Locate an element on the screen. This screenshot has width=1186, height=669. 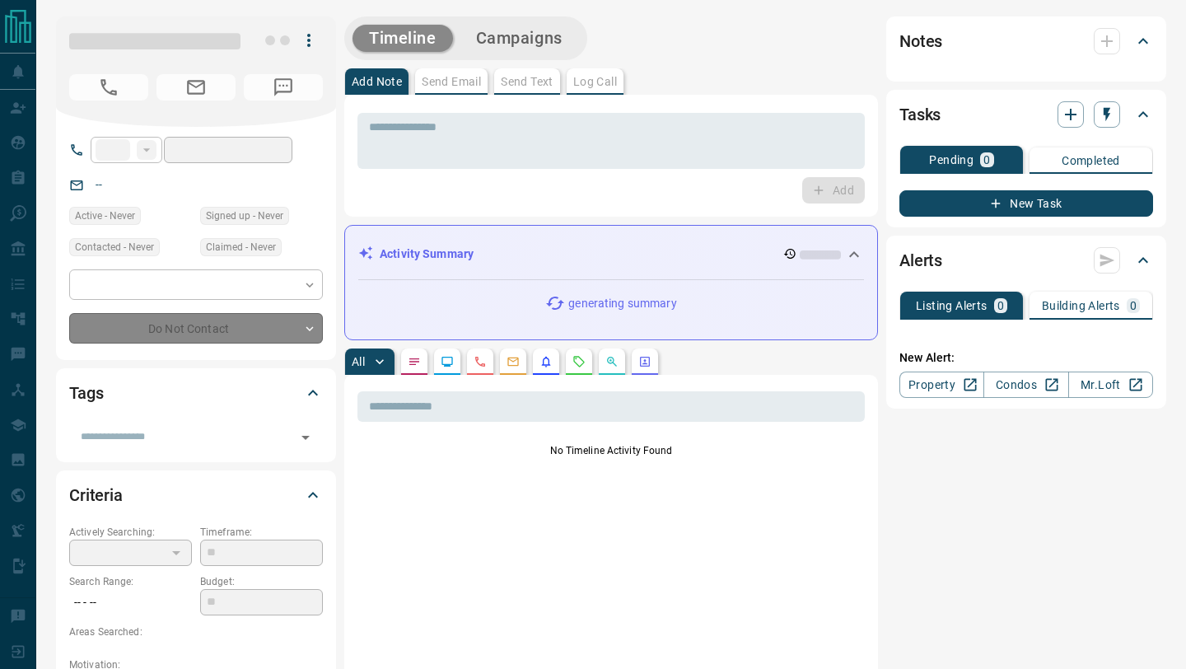
svg: Agent Actions is located at coordinates (645, 362).